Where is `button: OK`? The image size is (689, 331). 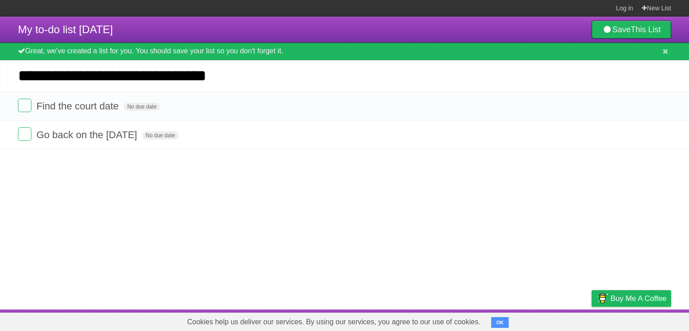
button: OK is located at coordinates (500, 322).